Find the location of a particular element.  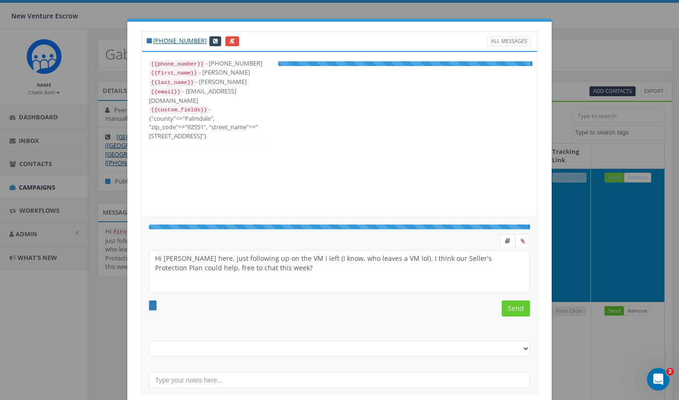

code: {{last_name}} is located at coordinates (172, 83).